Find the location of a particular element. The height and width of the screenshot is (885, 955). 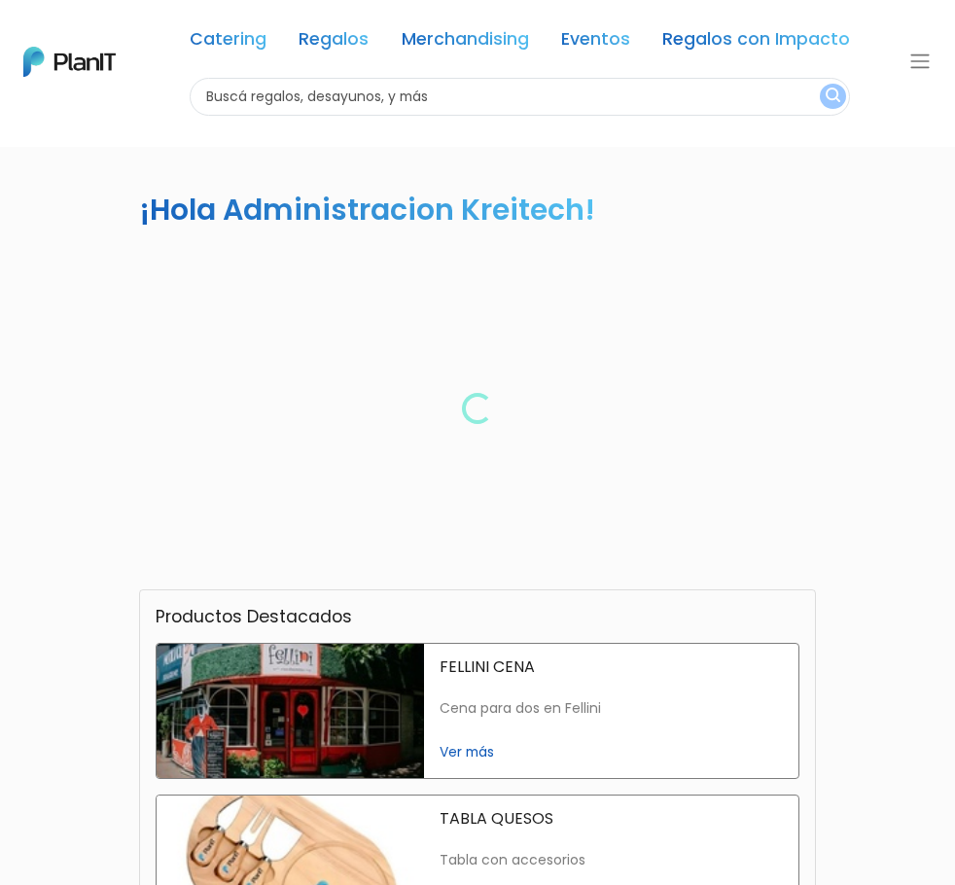

a: fellini cena FELLINI CENA Cena para dos en Fellini Ver más is located at coordinates (478, 711).